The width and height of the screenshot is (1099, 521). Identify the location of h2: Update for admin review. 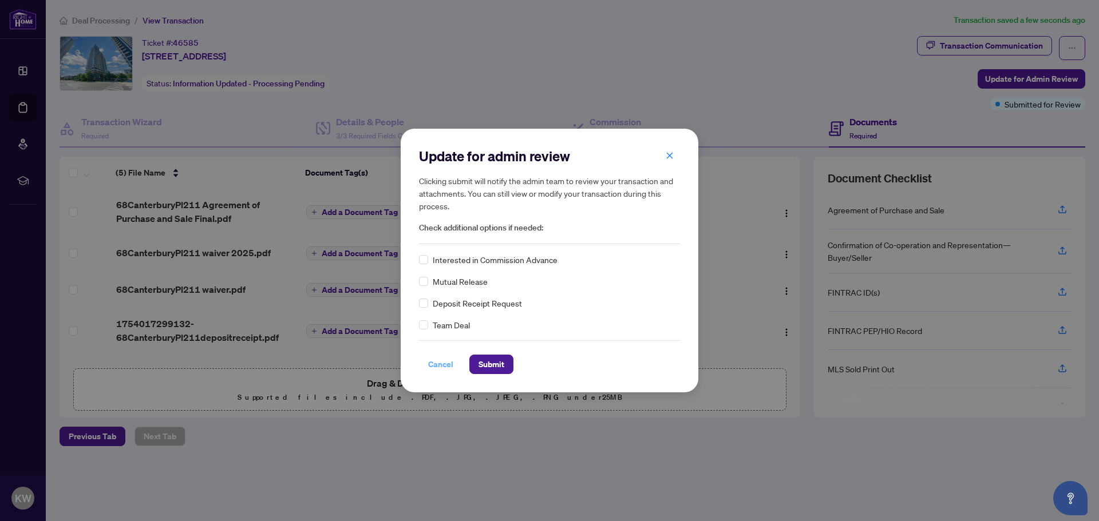
(549, 156).